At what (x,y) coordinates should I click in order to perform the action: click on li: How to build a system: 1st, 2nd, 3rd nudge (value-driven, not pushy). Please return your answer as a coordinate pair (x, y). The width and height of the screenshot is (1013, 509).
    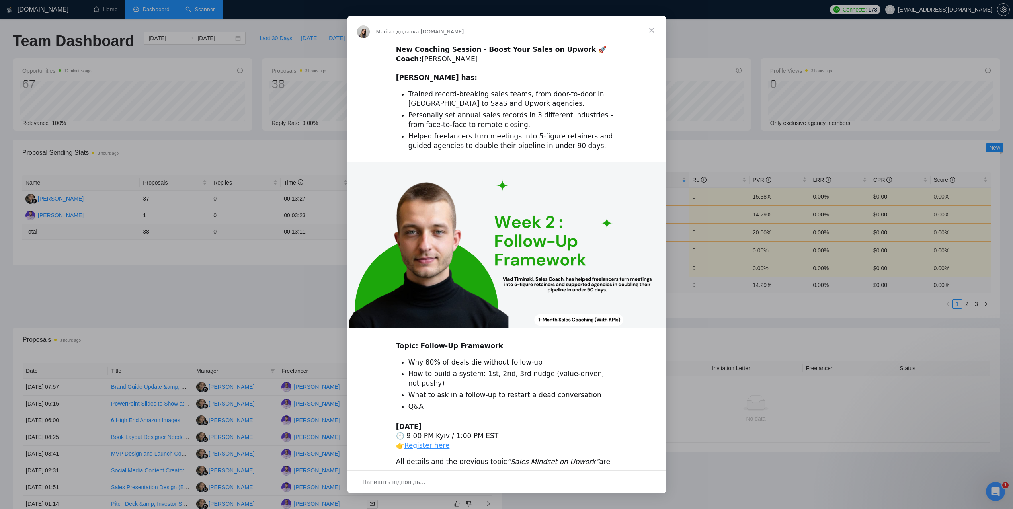
    Looking at the image, I should click on (513, 379).